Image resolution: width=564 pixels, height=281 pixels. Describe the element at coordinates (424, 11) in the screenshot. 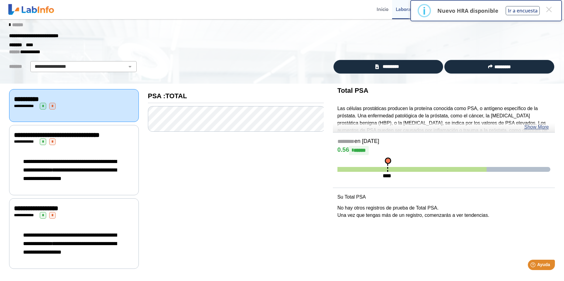

I see `div: i` at that location.